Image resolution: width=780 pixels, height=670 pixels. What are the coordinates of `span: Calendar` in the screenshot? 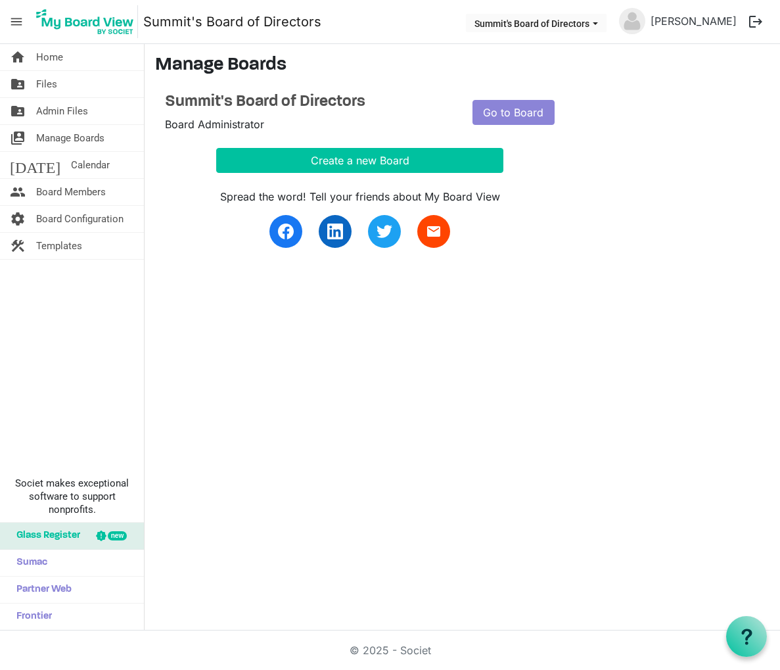 It's located at (90, 165).